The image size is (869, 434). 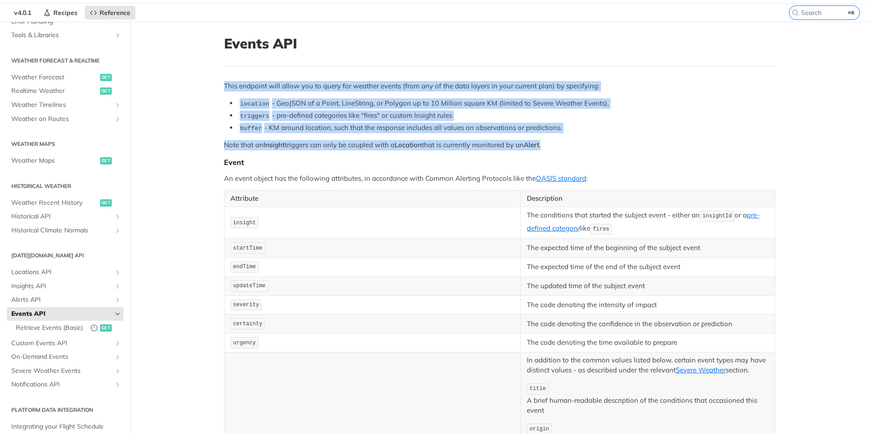 I want to click on span: title, so click(x=538, y=389).